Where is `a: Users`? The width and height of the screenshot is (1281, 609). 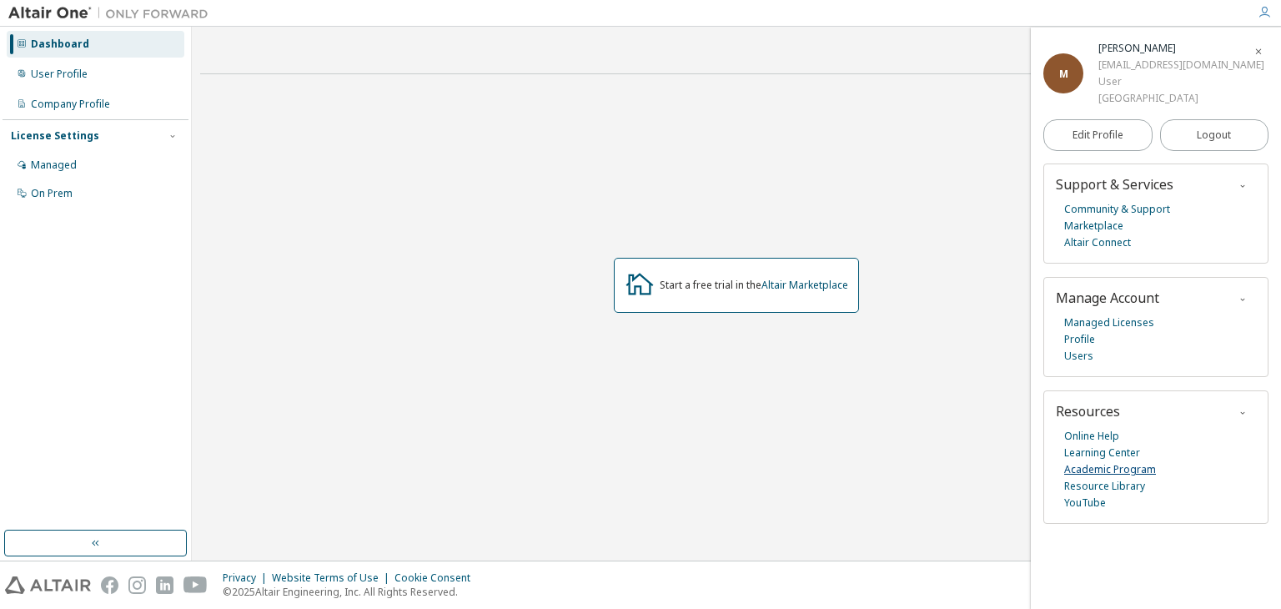 a: Users is located at coordinates (1078, 356).